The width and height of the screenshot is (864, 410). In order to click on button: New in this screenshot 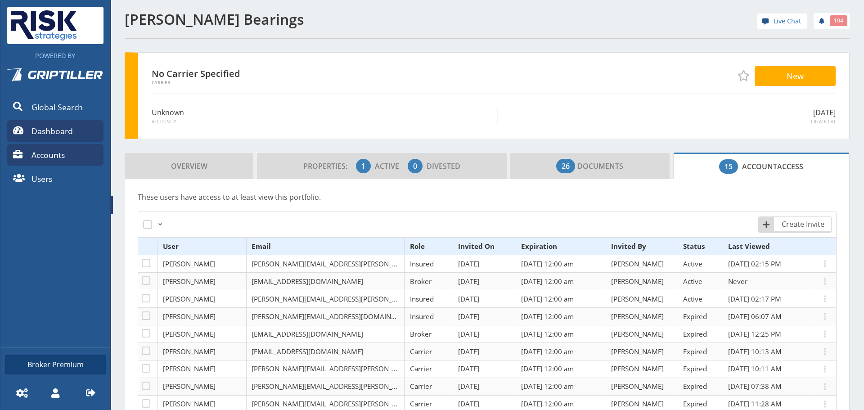, I will do `click(795, 76)`.